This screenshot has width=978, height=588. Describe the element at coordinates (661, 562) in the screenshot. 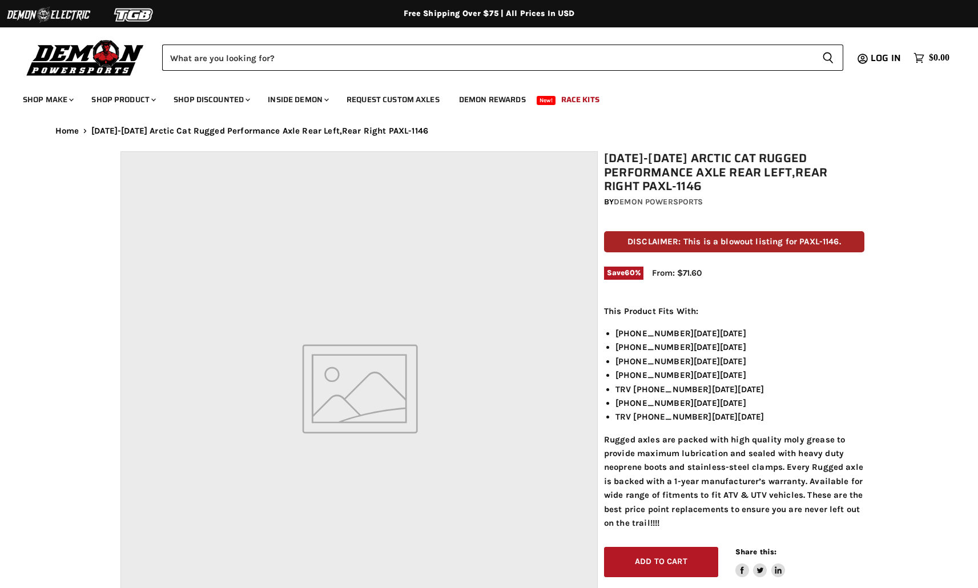

I see `button: Add to cart` at that location.